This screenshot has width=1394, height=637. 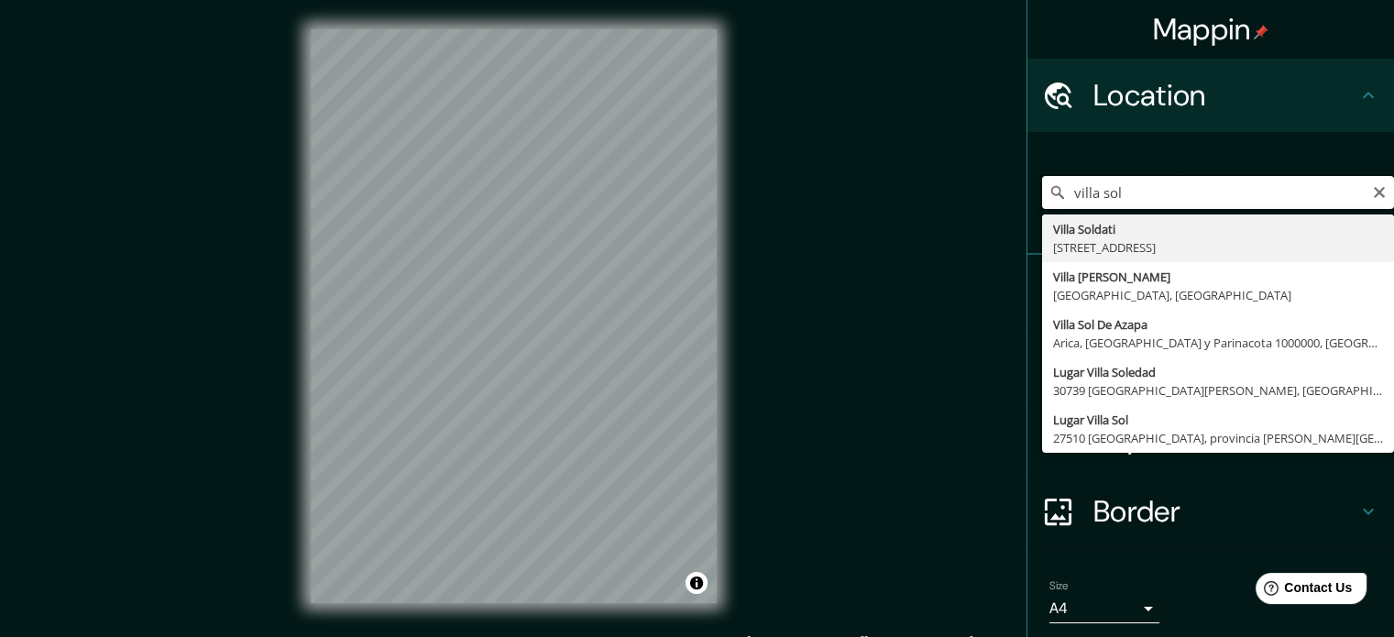 What do you see at coordinates (1211, 512) in the screenshot?
I see `div: Border` at bounding box center [1211, 512].